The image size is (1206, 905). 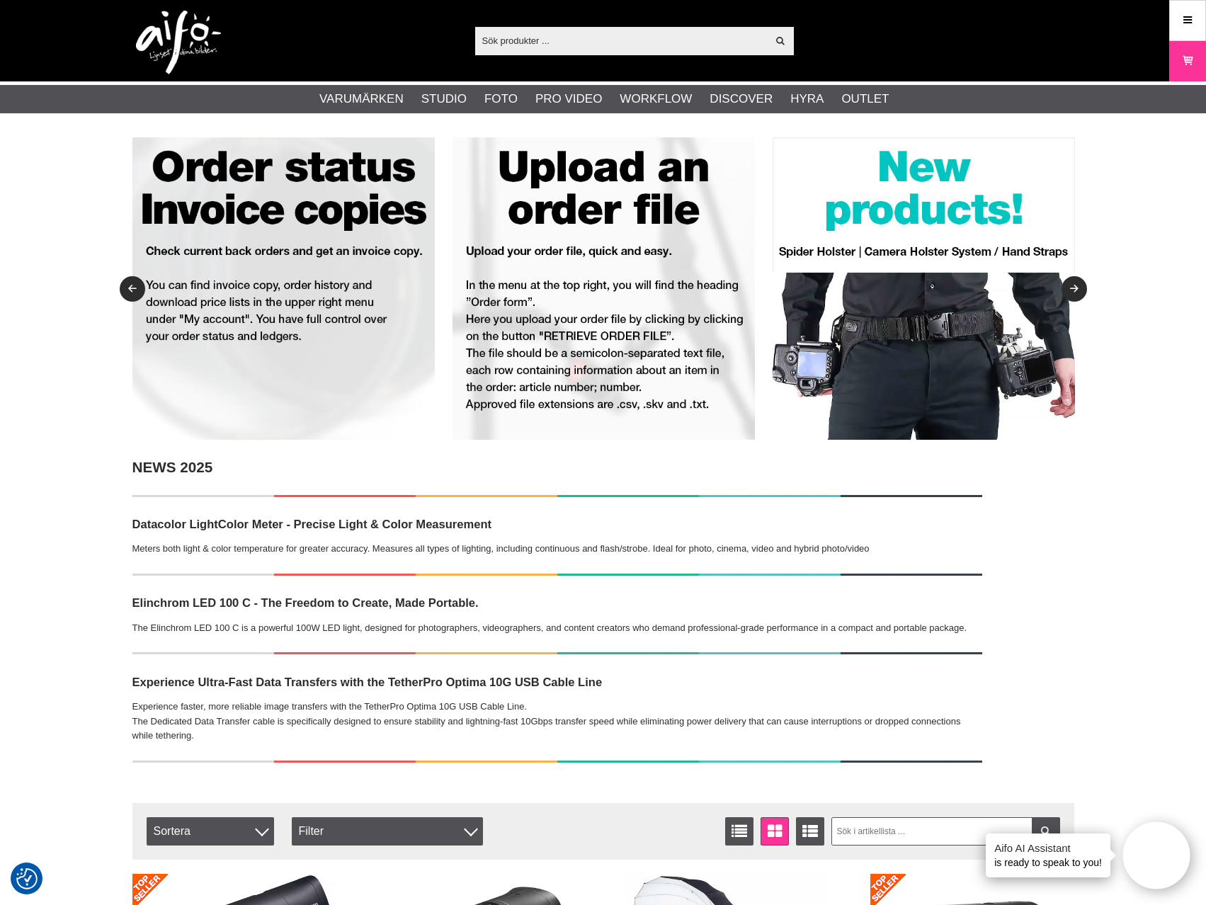 What do you see at coordinates (810, 832) in the screenshot?
I see `a: Utökad listvisning` at bounding box center [810, 832].